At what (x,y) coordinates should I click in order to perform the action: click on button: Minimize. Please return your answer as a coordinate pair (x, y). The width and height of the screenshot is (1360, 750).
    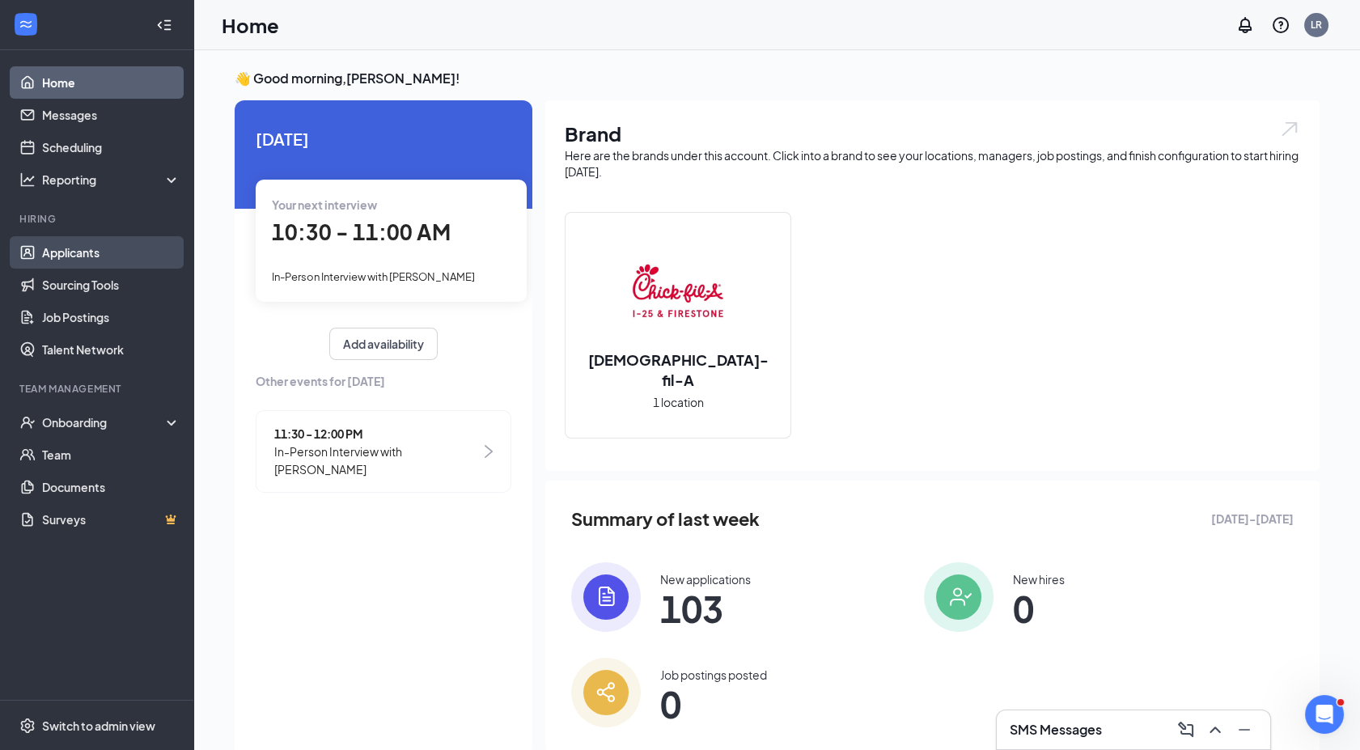
    Looking at the image, I should click on (1244, 730).